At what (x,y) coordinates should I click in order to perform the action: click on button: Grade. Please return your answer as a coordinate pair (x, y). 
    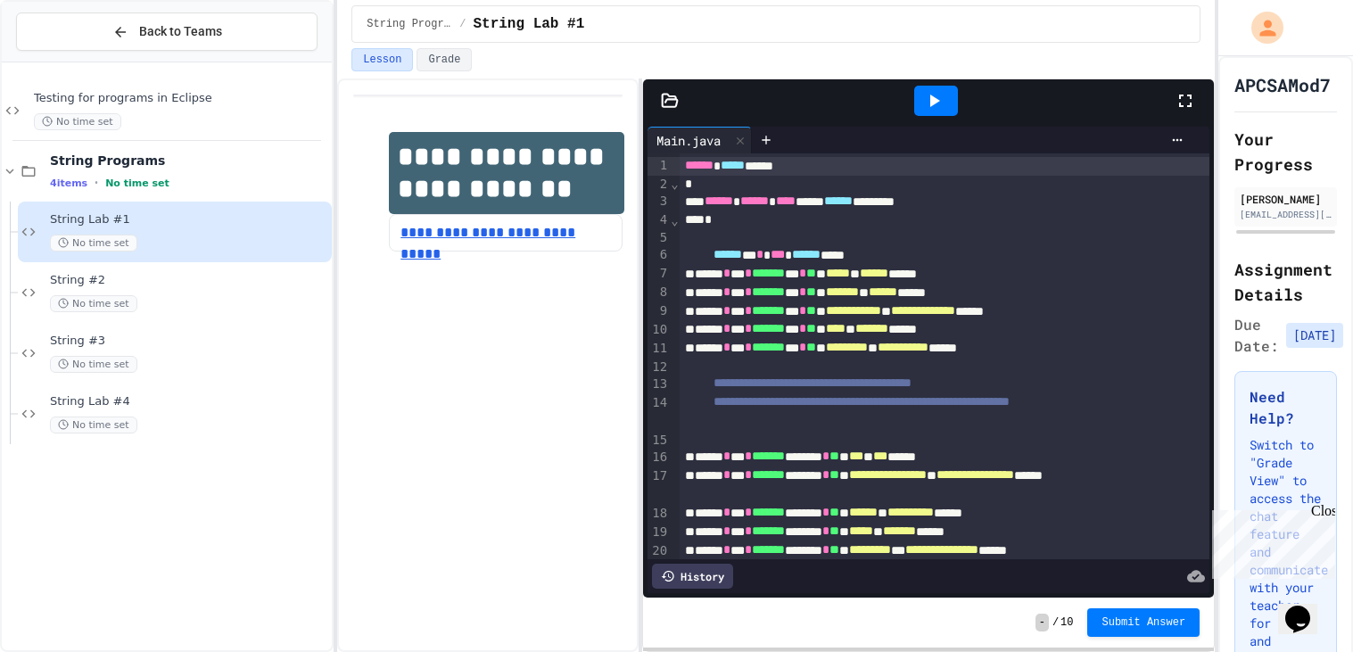
    Looking at the image, I should click on (444, 60).